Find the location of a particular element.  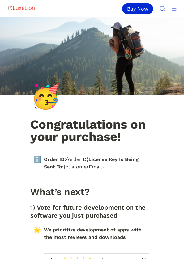

strong: Order ID: is located at coordinates (55, 159).